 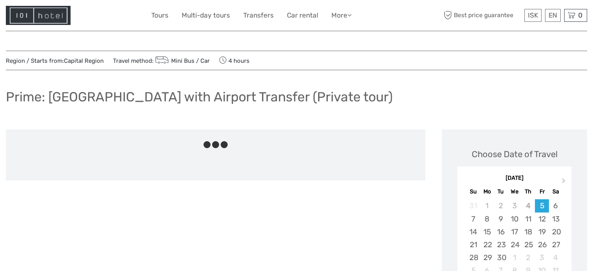 What do you see at coordinates (580, 15) in the screenshot?
I see `span: 0` at bounding box center [580, 15].